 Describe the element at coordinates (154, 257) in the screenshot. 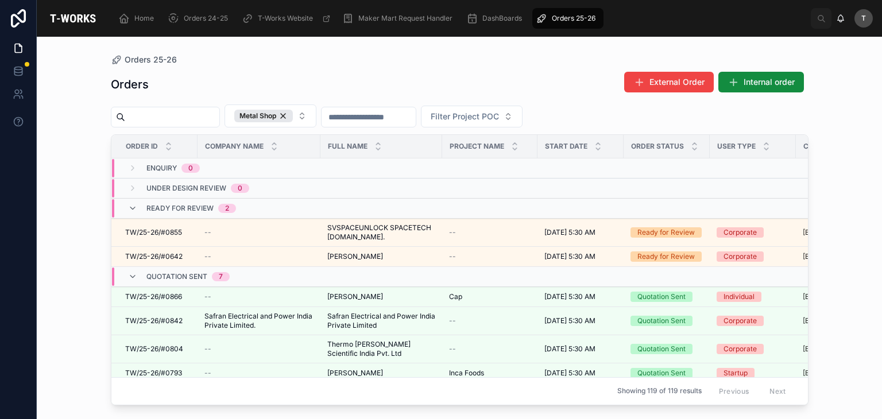

I see `span: TW/25-26/#0642` at that location.